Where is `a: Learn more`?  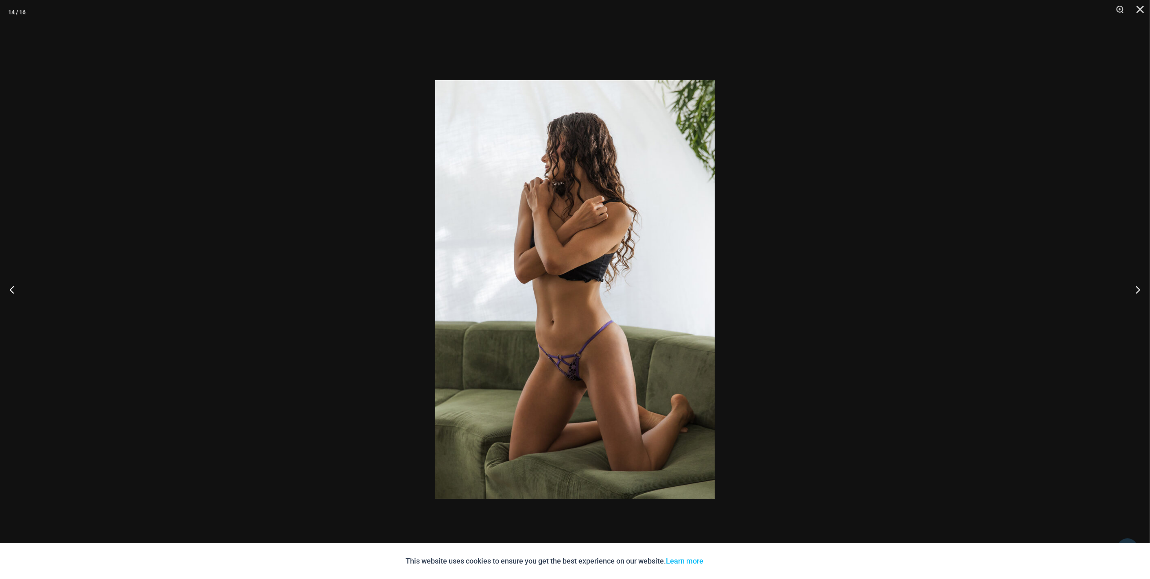
a: Learn more is located at coordinates (685, 561).